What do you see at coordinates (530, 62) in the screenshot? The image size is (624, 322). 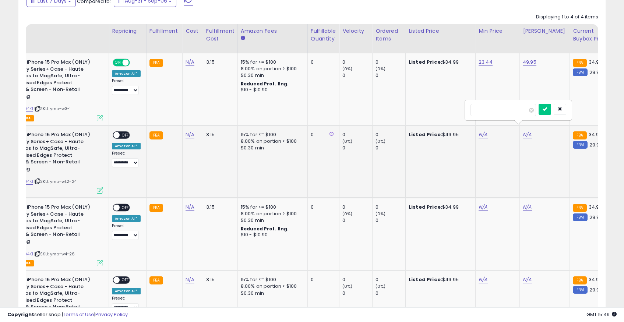 I see `a: 49.95` at bounding box center [530, 62].